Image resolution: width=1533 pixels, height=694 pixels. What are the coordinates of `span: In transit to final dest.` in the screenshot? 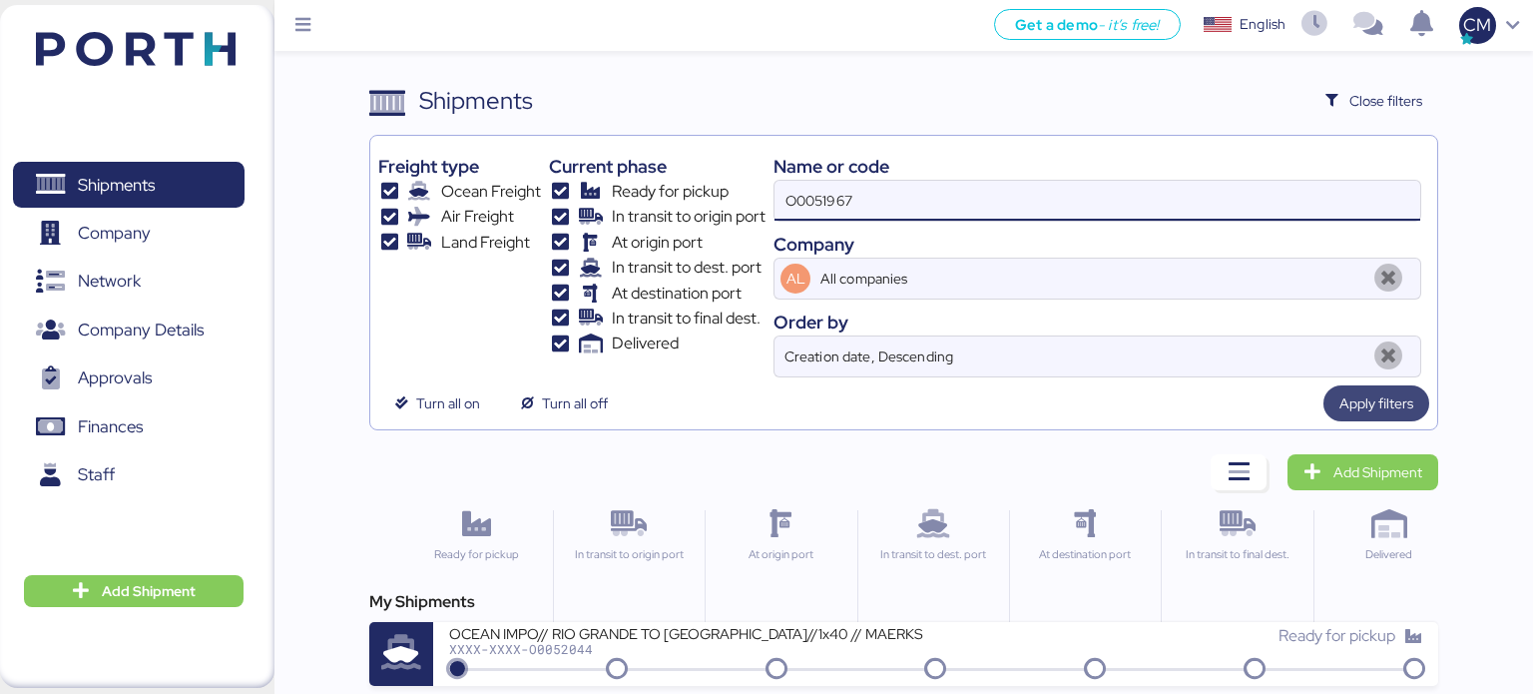 It's located at (686, 318).